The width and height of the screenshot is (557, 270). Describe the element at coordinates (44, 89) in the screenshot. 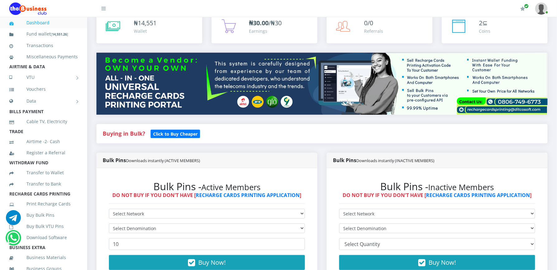

I see `a: Vouchers` at that location.